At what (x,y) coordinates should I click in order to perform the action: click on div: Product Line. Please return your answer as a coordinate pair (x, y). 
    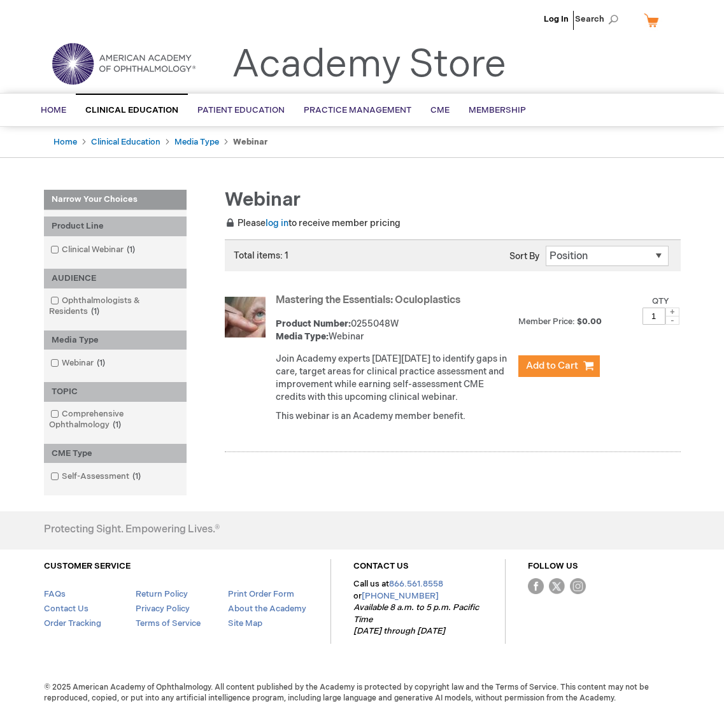
    Looking at the image, I should click on (115, 226).